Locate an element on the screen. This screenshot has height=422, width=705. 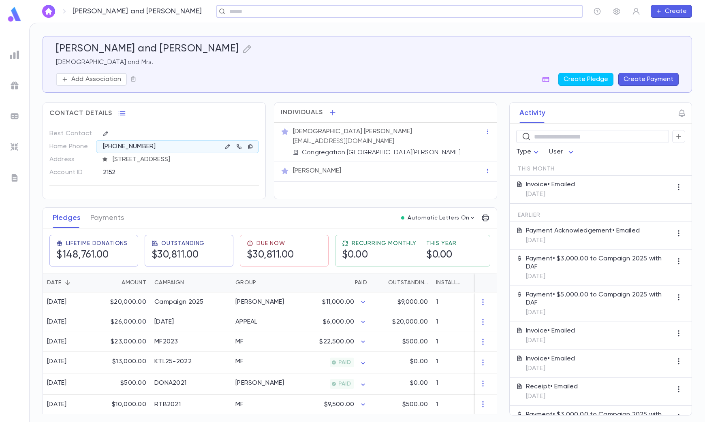
img: imports_grey.530a8a0e642e233f2baf0ef88e8c9fcb.svg is located at coordinates (15, 147).